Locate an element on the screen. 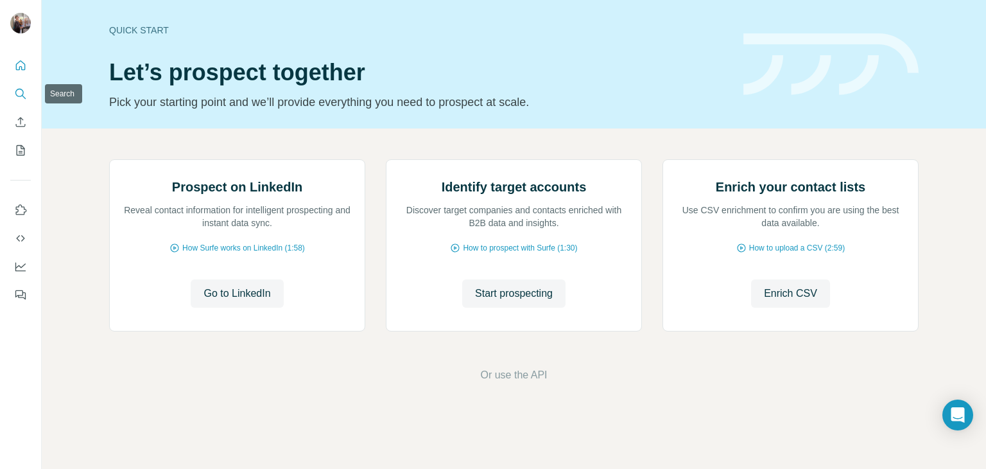 The width and height of the screenshot is (986, 469). span: How to upload a CSV (2:59) is located at coordinates (797, 248).